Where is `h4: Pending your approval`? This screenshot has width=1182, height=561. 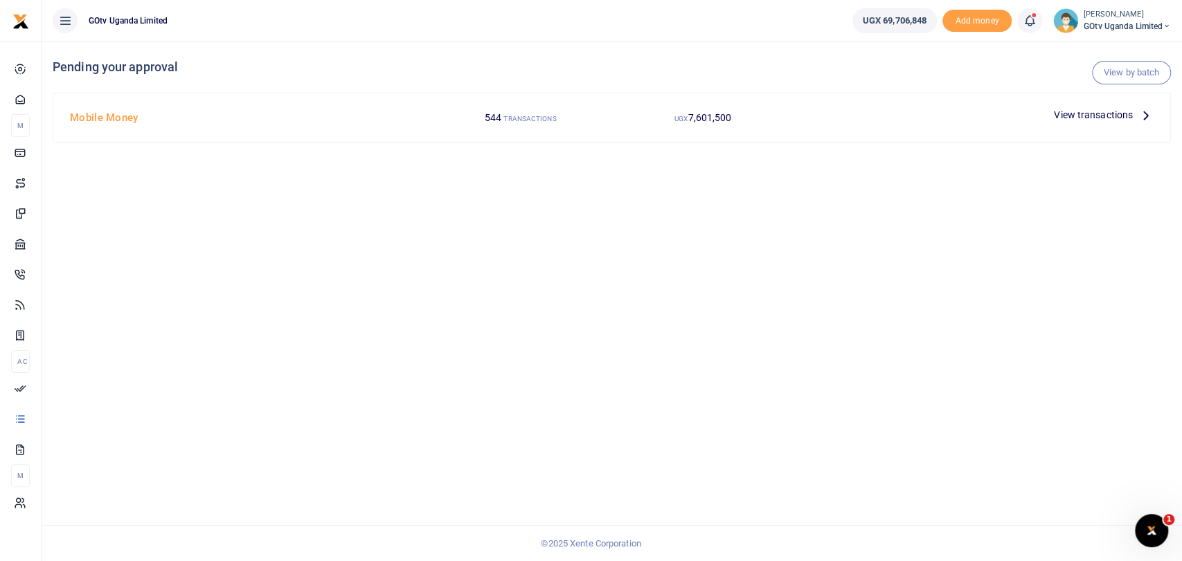
h4: Pending your approval is located at coordinates (611, 67).